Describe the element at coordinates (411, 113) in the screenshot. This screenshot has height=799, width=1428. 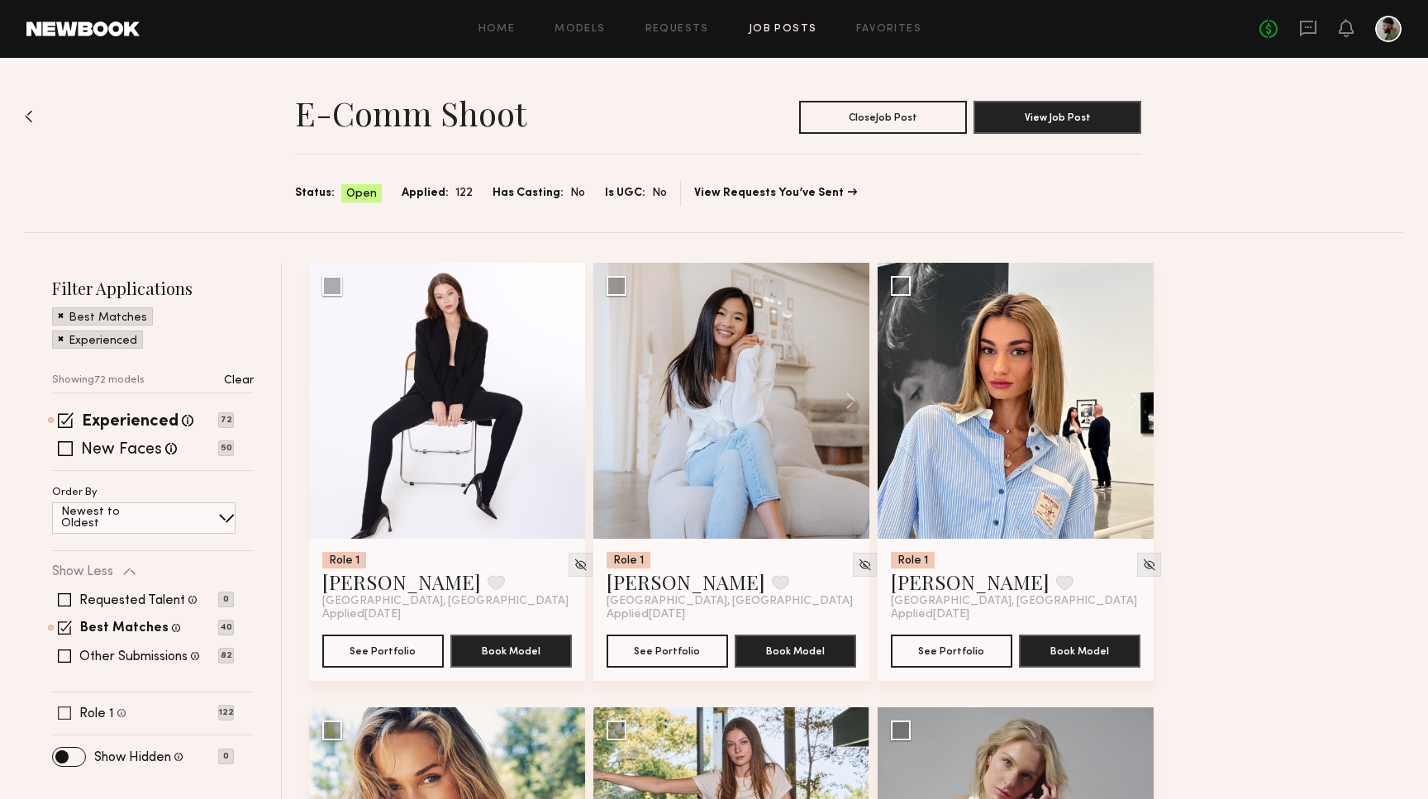
I see `h1: E-Comm Shoot` at that location.